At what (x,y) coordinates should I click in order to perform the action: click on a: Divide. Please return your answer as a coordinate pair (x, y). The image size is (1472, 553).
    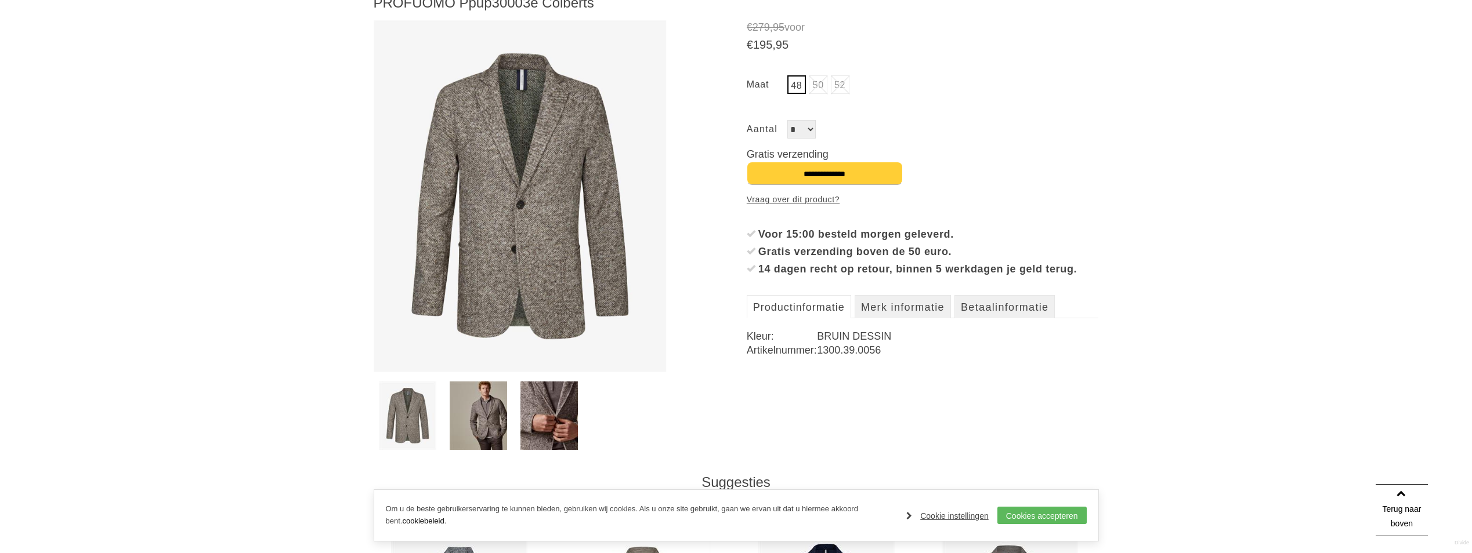
    Looking at the image, I should click on (1461, 543).